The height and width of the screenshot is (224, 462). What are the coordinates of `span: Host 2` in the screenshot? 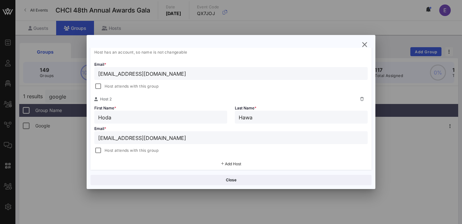 It's located at (106, 99).